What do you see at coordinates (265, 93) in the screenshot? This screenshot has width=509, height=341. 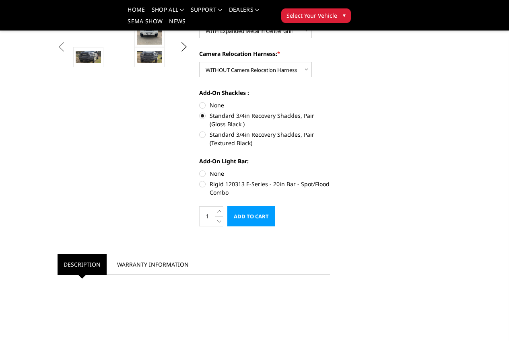 I see `label: Add-On Shackles :` at bounding box center [265, 93].